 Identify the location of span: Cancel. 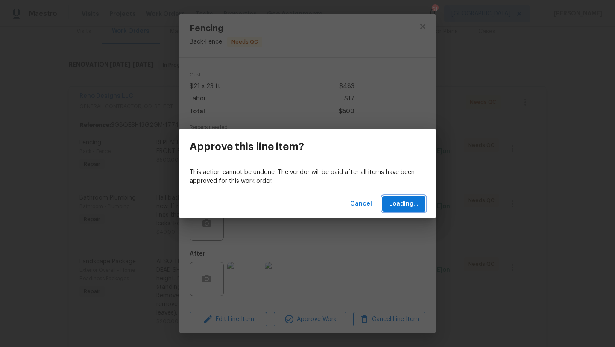
(361, 204).